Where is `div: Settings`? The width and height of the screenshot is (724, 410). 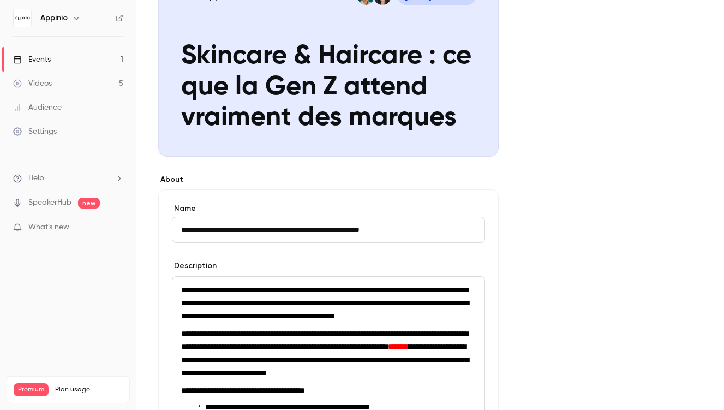 div: Settings is located at coordinates (35, 132).